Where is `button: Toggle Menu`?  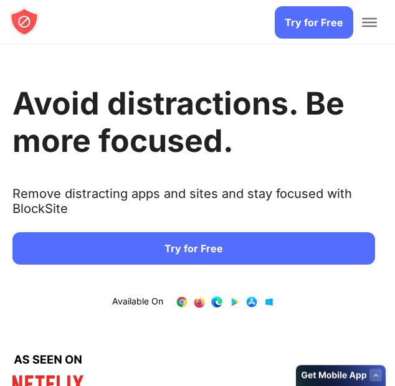 button: Toggle Menu is located at coordinates (369, 22).